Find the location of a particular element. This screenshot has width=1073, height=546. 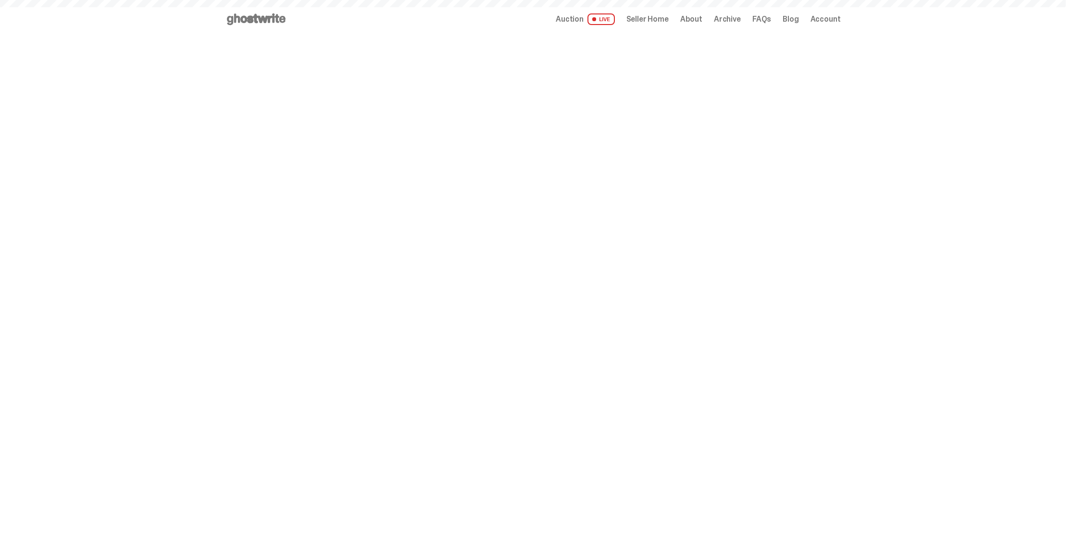

a: Account is located at coordinates (825, 19).